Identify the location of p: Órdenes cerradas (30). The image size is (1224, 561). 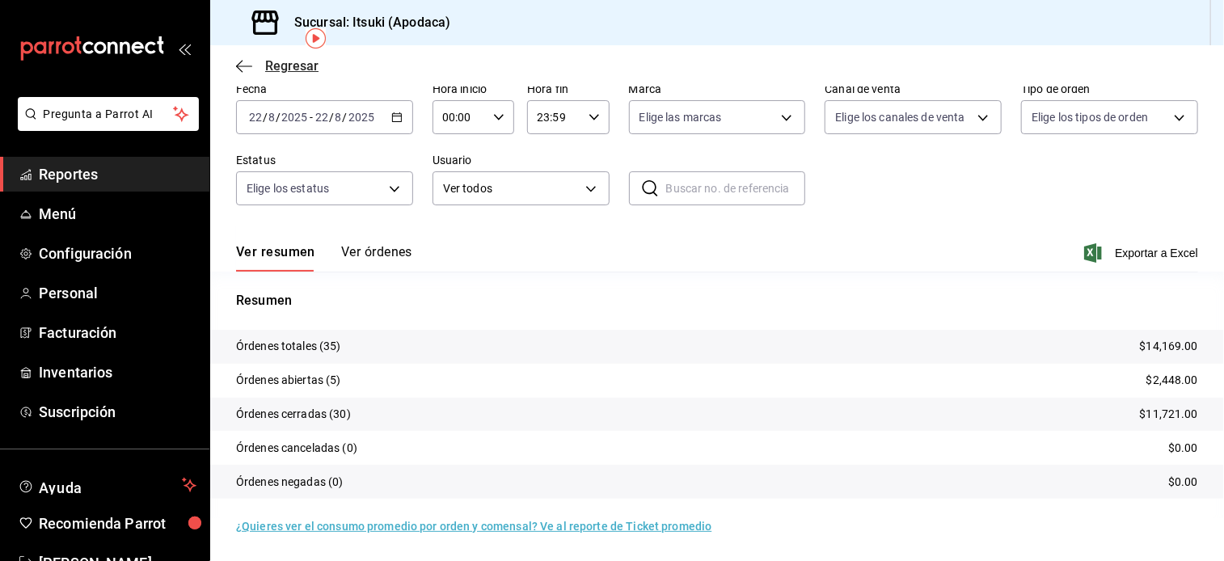
(294, 414).